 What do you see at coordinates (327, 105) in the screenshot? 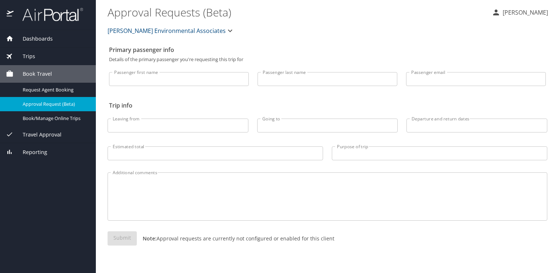
I see `h2: Trip info` at bounding box center [327, 105].